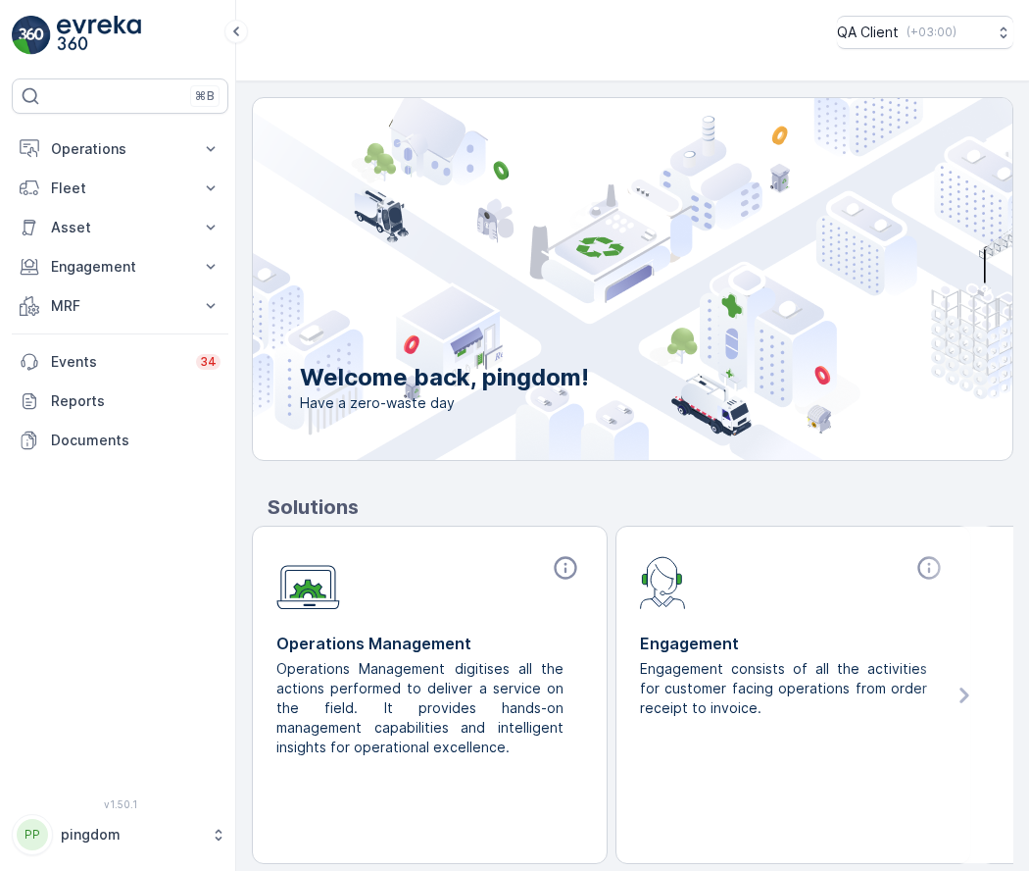 The width and height of the screenshot is (1029, 871). I want to click on a: Reports, so click(120, 401).